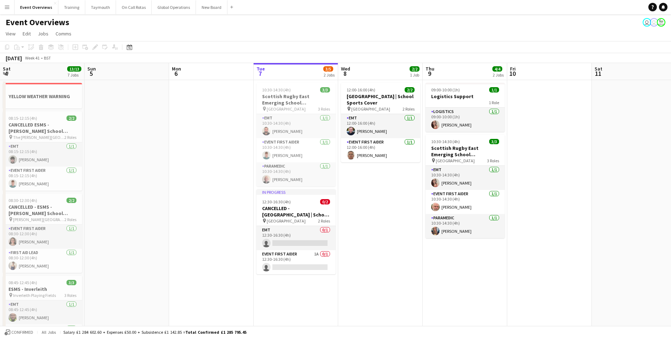 This screenshot has width=671, height=338. Describe the element at coordinates (74, 69) in the screenshot. I see `span: 13/13` at that location.